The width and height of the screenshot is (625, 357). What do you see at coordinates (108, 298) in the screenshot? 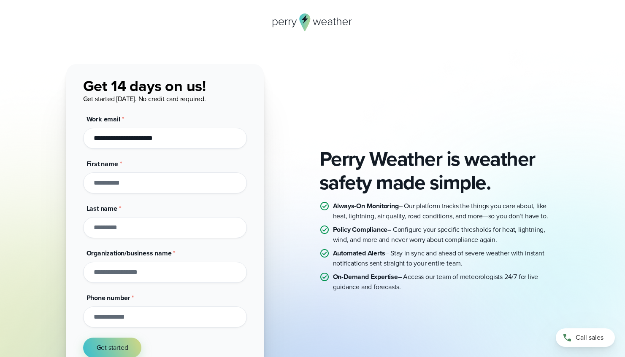
I see `span: Phone number` at bounding box center [108, 298].